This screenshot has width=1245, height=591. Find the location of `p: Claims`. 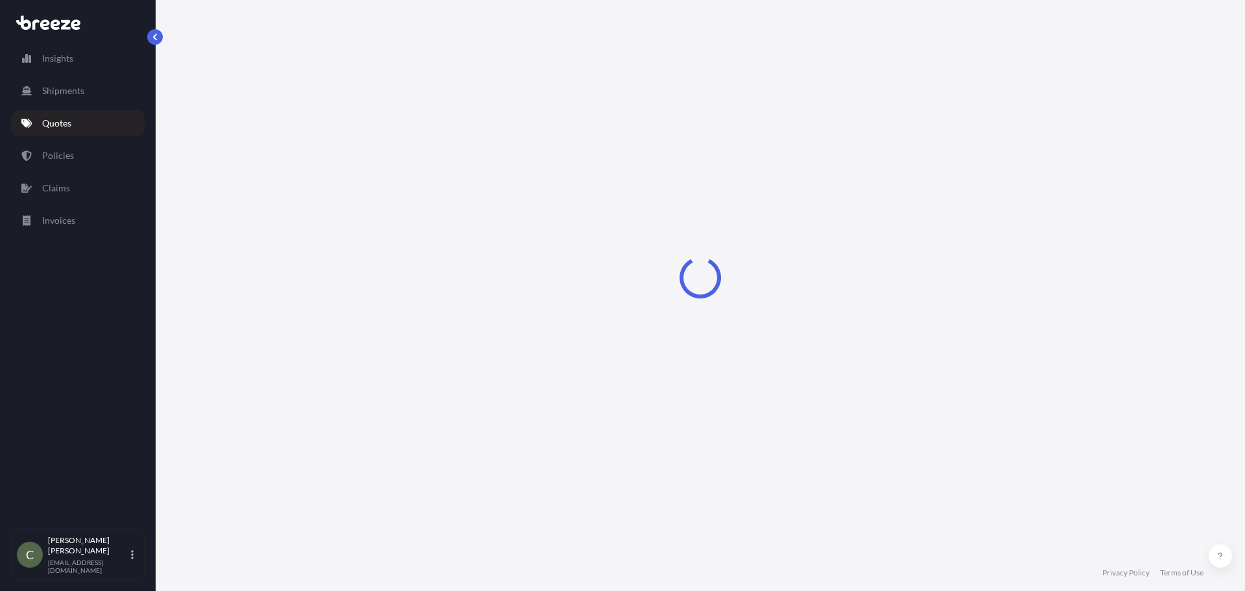

p: Claims is located at coordinates (56, 188).